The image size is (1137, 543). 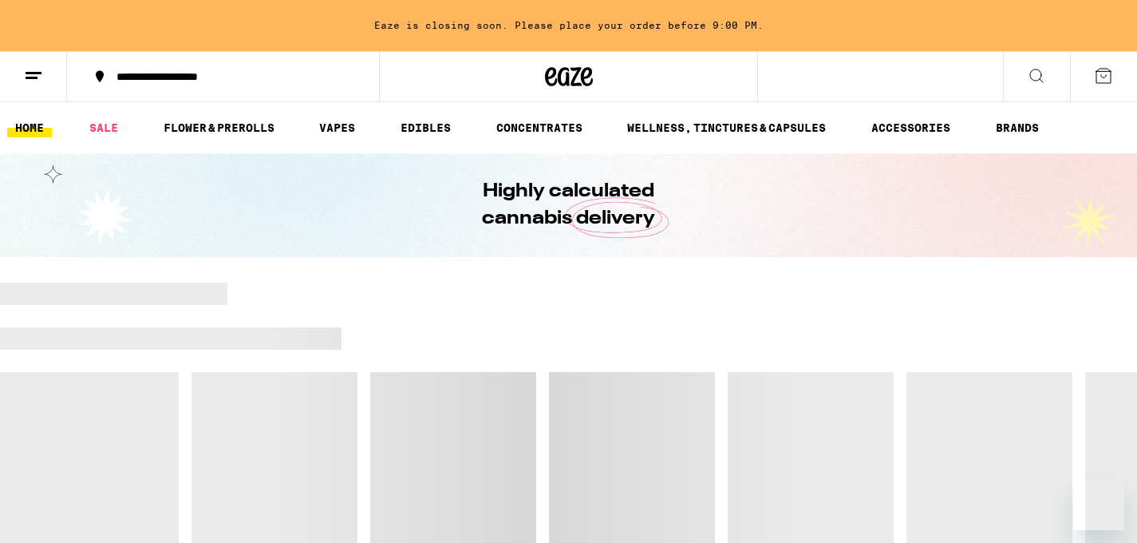 What do you see at coordinates (30, 128) in the screenshot?
I see `a: HOME` at bounding box center [30, 128].